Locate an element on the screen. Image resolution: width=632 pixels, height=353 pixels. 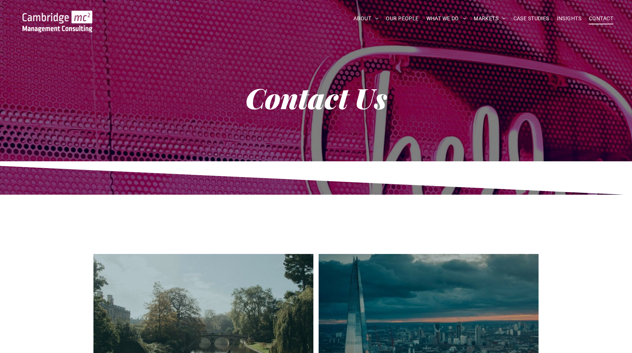
a: CONTACT is located at coordinates (601, 18).